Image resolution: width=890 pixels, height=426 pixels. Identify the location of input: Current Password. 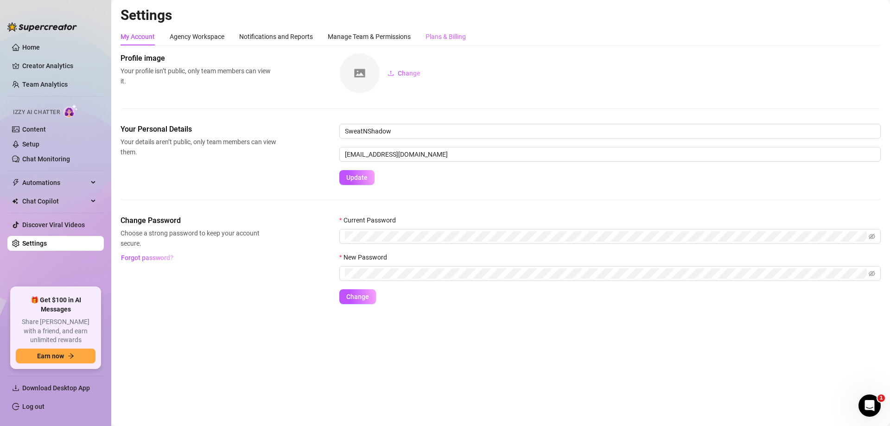
(606, 236).